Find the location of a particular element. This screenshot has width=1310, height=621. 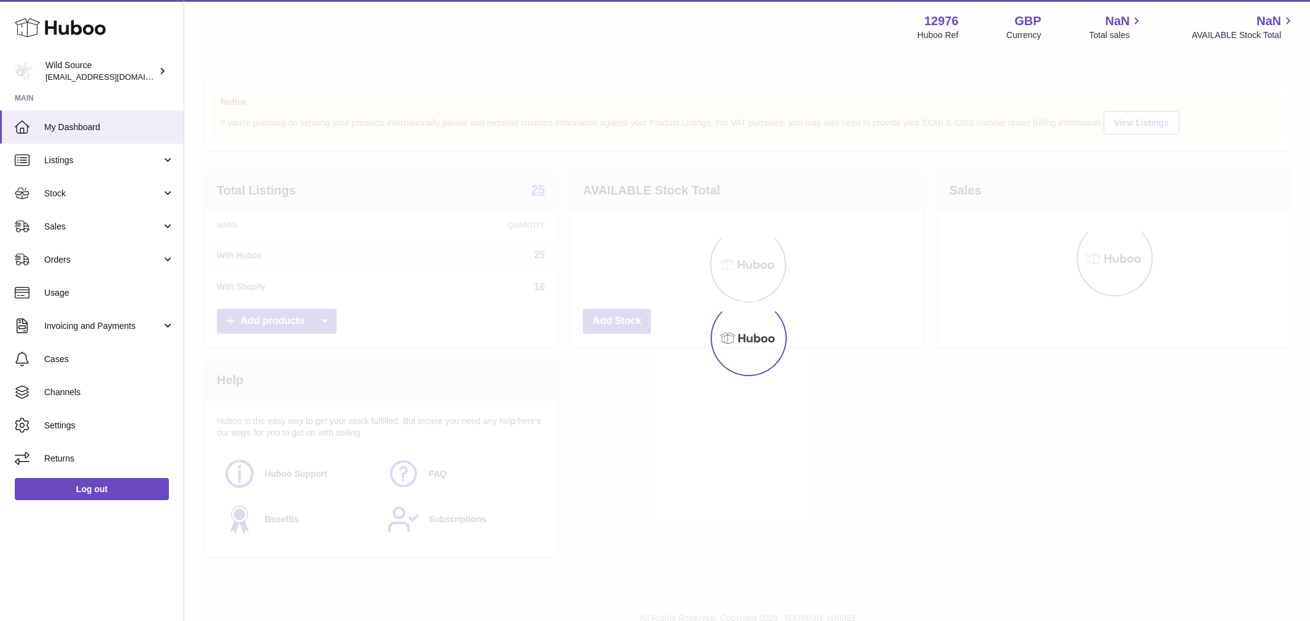

span: AVAILABLE Stock Total is located at coordinates (1243, 35).